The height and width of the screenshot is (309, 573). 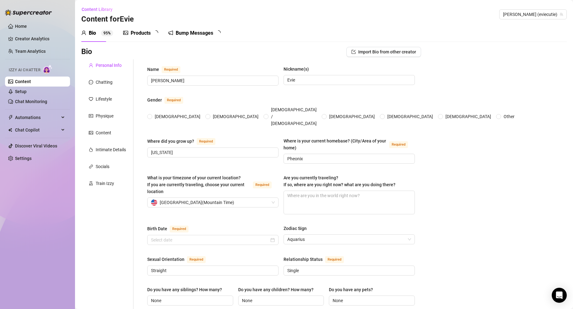 I want to click on input: Do you have any children? How many?, so click(x=280, y=301).